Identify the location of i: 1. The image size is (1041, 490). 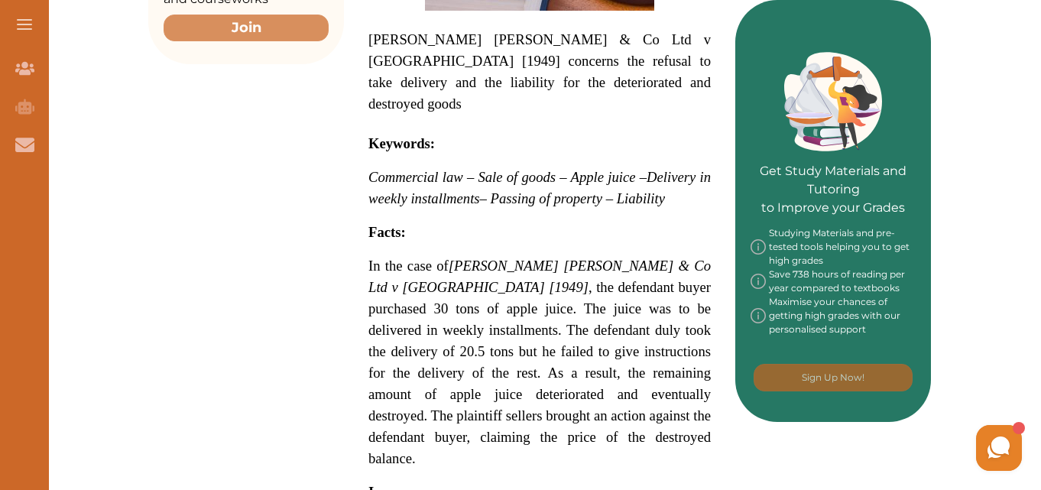
(345, 7).